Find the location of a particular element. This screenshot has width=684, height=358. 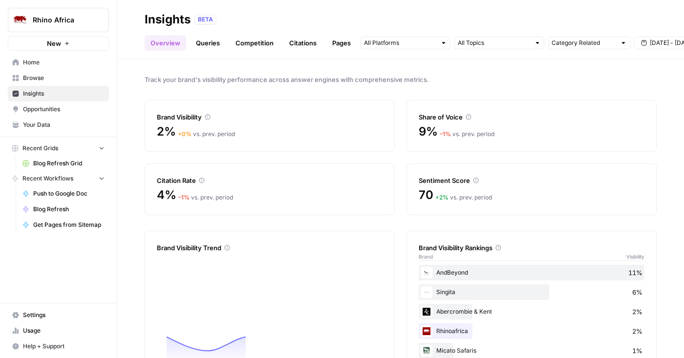

a: Overview is located at coordinates (165, 43).